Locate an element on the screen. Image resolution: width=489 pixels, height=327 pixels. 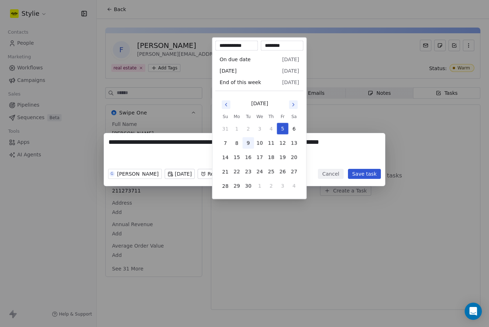
button: 6 is located at coordinates (294, 129).